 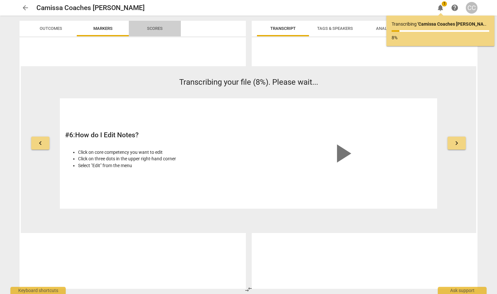 I want to click on a: Help, so click(x=454, y=8).